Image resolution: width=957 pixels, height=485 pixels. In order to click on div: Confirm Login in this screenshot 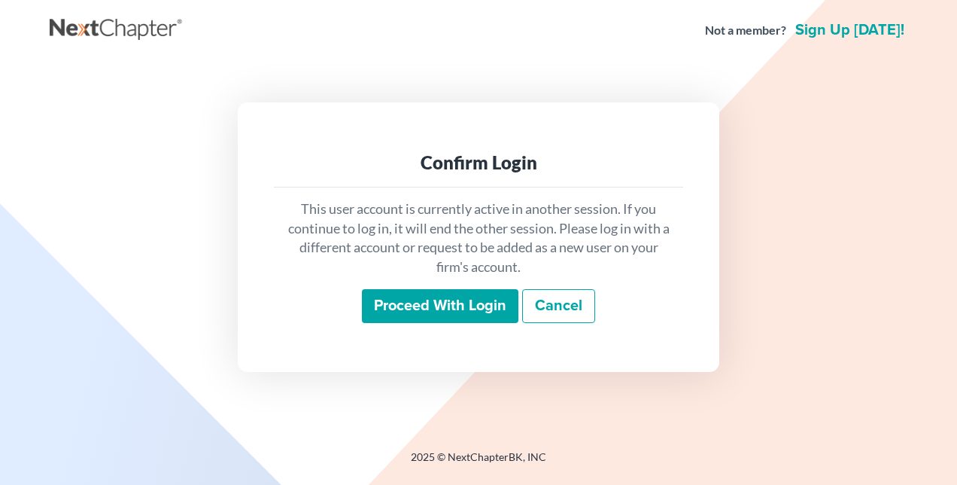, I will do `click(479, 163)`.